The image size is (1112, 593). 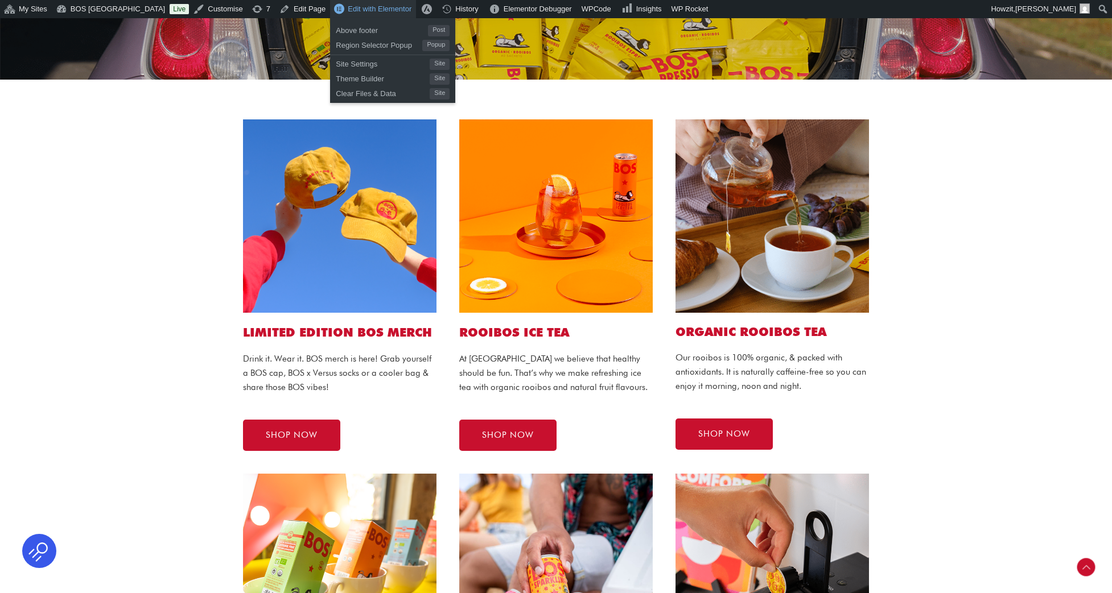 What do you see at coordinates (393, 63) in the screenshot?
I see `a: Site SettingsSite` at bounding box center [393, 63].